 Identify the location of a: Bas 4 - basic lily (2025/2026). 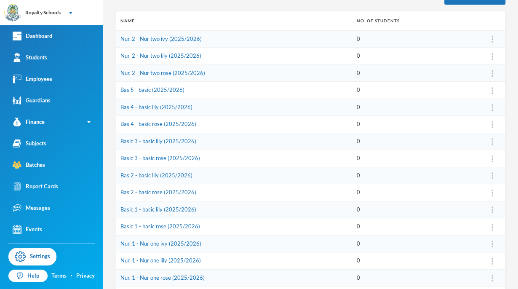
(156, 107).